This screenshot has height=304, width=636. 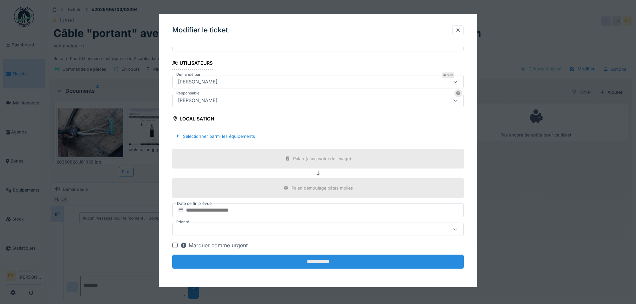 I want to click on div: Palan démoulage pâtes molles, so click(x=322, y=188).